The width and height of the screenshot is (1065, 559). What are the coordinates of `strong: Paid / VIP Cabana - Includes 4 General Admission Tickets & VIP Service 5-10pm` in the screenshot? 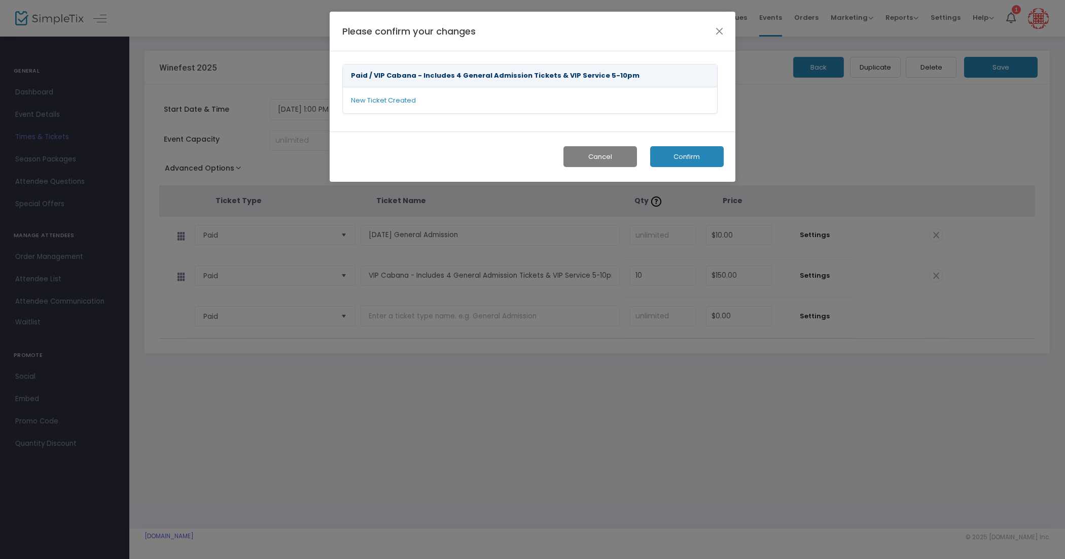 It's located at (495, 75).